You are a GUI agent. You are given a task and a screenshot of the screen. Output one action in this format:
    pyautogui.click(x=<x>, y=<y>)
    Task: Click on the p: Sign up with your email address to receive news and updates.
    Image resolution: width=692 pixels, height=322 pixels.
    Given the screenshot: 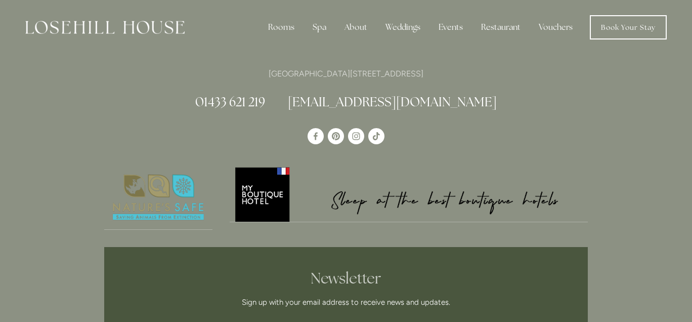 What is the action you would take?
    pyautogui.click(x=346, y=302)
    